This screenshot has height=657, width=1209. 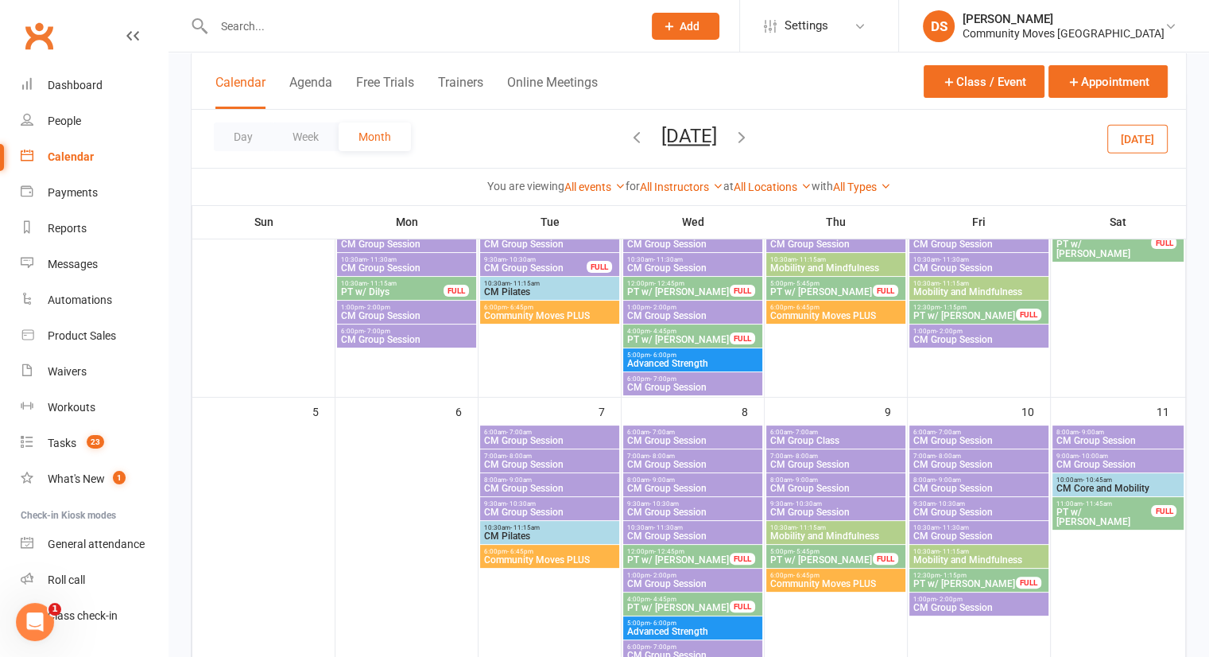 I want to click on a: Product Sales, so click(x=94, y=335).